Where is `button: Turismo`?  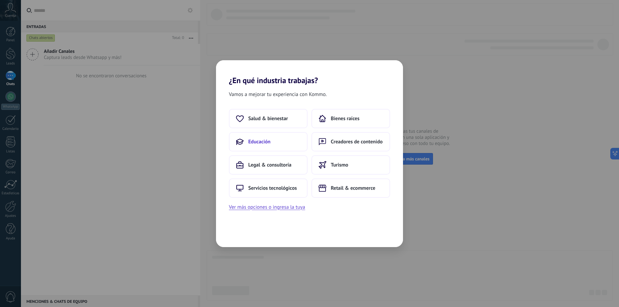 button: Turismo is located at coordinates (351, 165).